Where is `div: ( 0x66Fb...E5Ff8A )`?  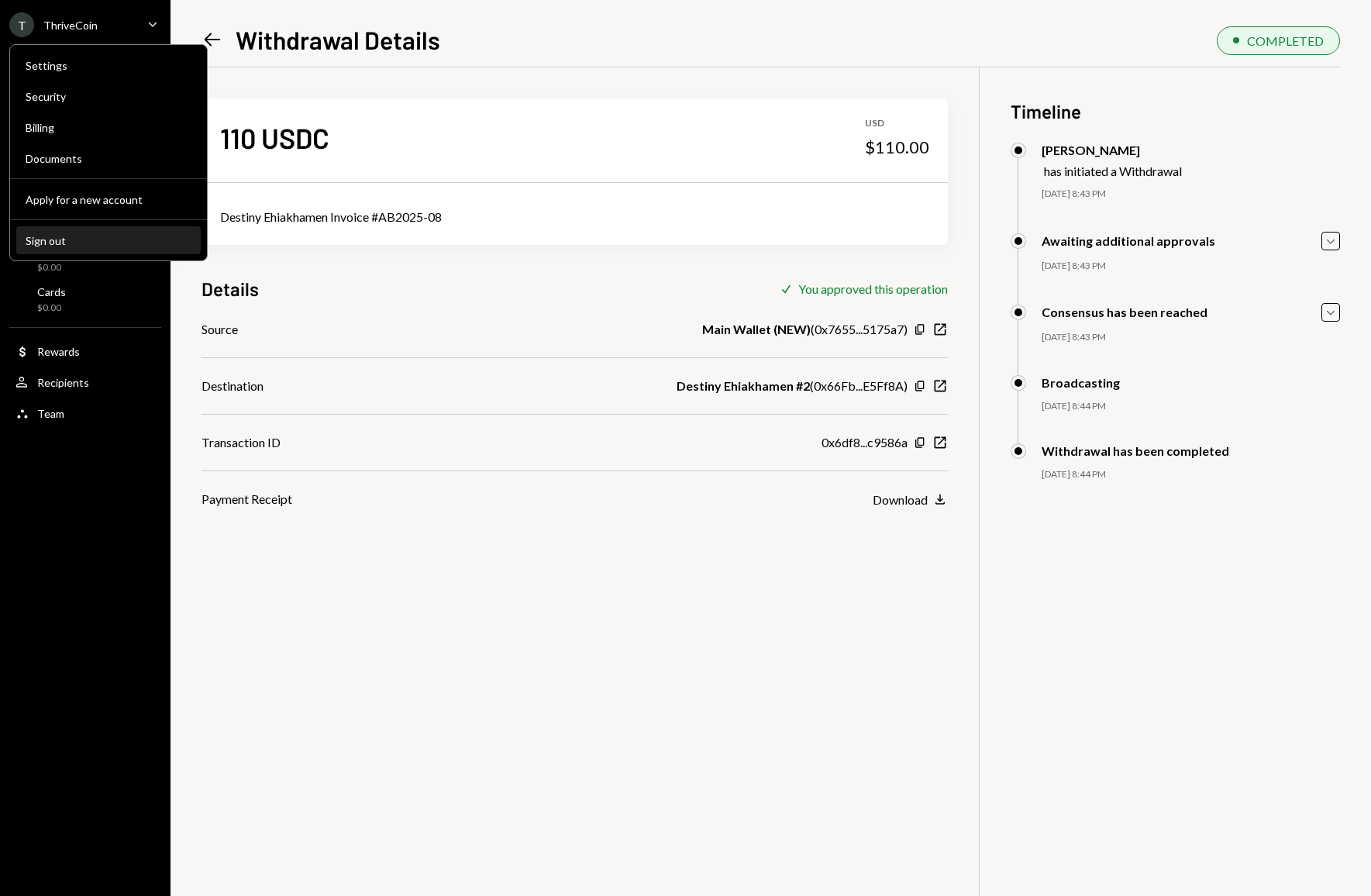
div: ( 0x66Fb...E5Ff8A ) is located at coordinates (792, 386).